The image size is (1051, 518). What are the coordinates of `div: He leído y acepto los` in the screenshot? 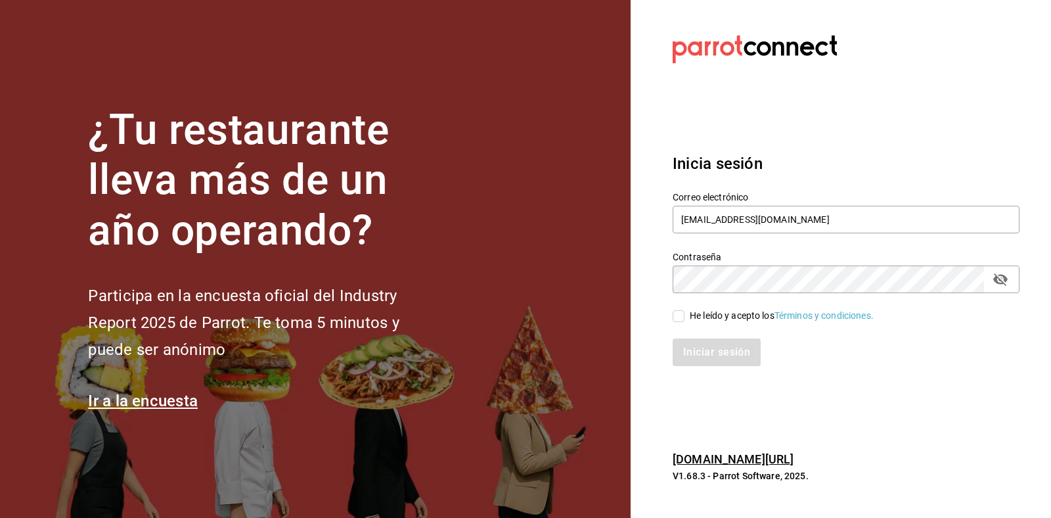 It's located at (782, 315).